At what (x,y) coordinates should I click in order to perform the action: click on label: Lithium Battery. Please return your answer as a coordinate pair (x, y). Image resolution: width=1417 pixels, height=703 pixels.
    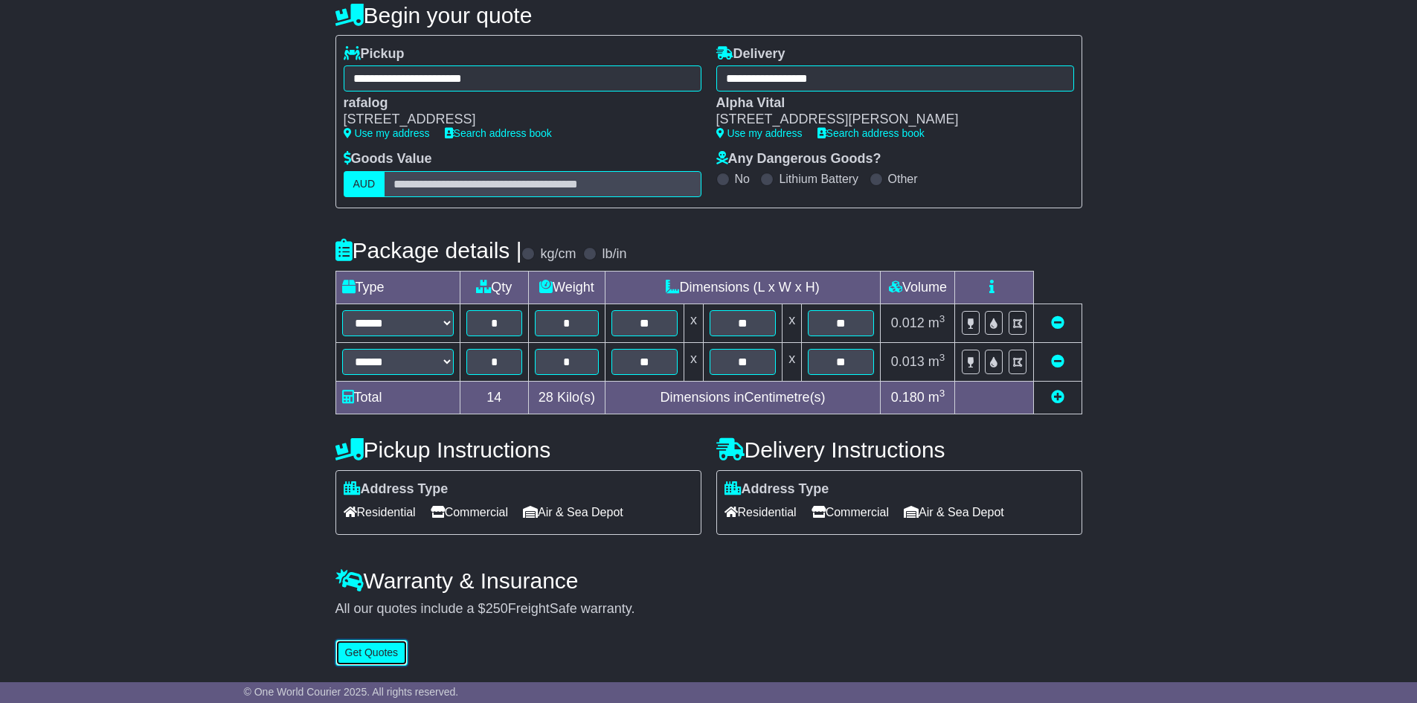
    Looking at the image, I should click on (818, 179).